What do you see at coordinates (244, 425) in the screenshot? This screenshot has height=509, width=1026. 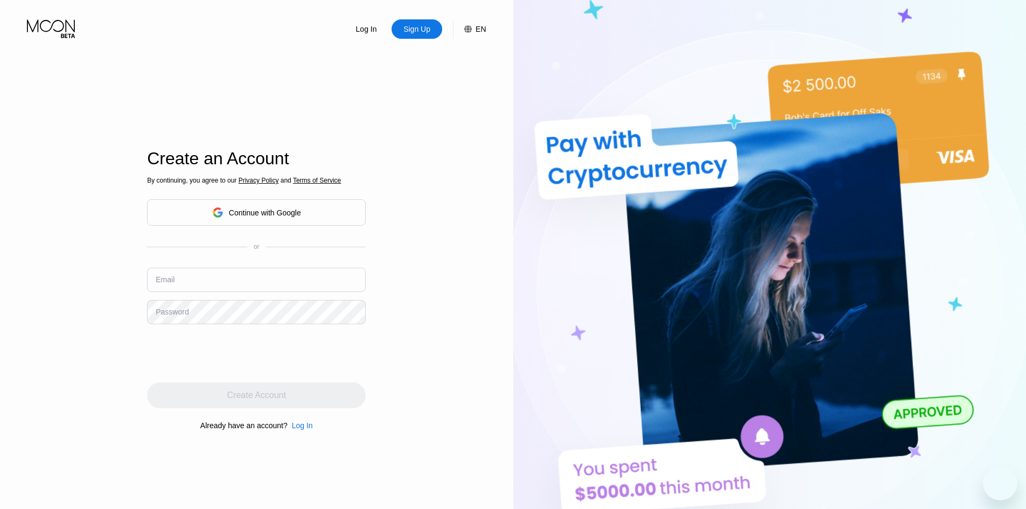 I see `div: Already have an account?` at bounding box center [244, 425].